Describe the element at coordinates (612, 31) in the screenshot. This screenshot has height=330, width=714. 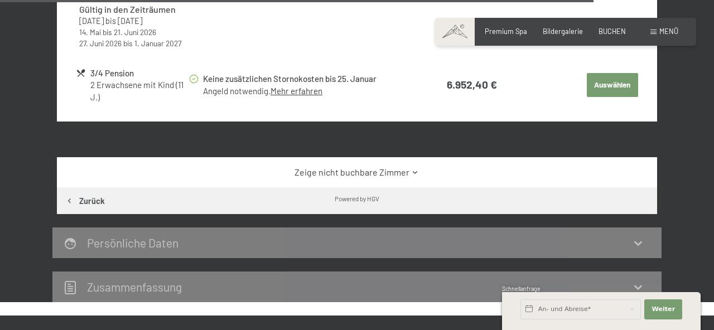
I see `span: BUCHEN` at that location.